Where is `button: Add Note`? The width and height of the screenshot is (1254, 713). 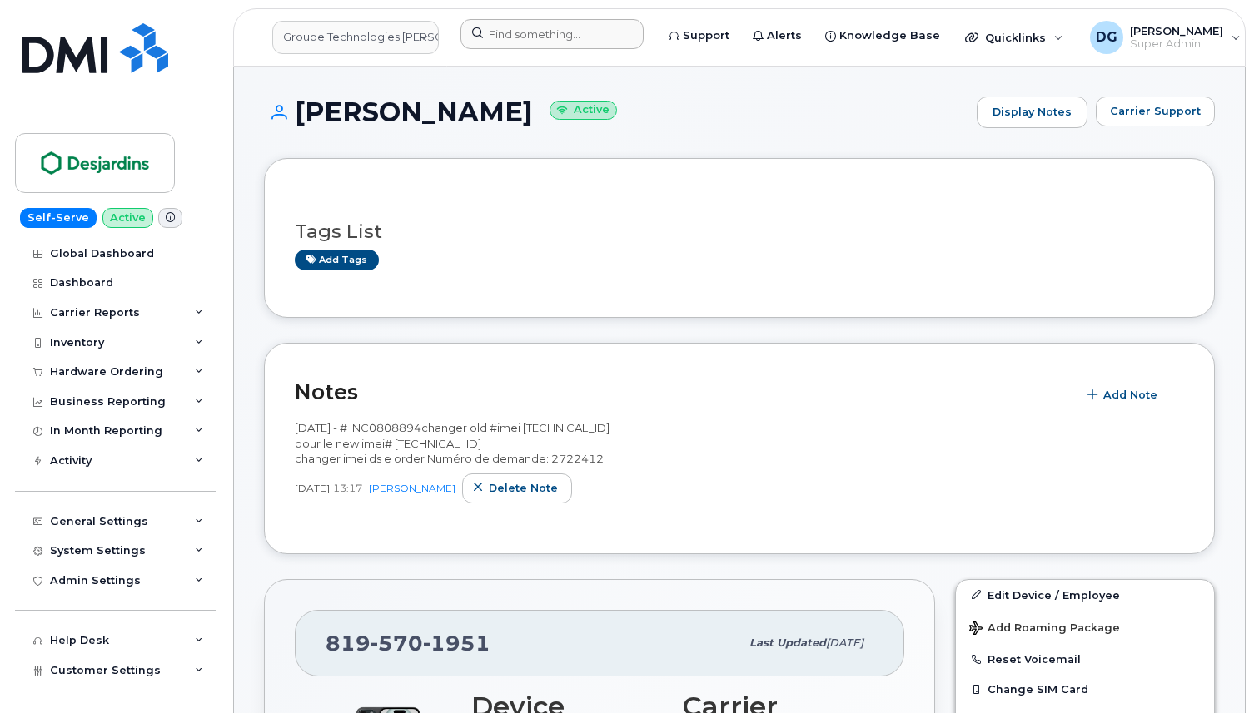
button: Add Note is located at coordinates (1124, 395).